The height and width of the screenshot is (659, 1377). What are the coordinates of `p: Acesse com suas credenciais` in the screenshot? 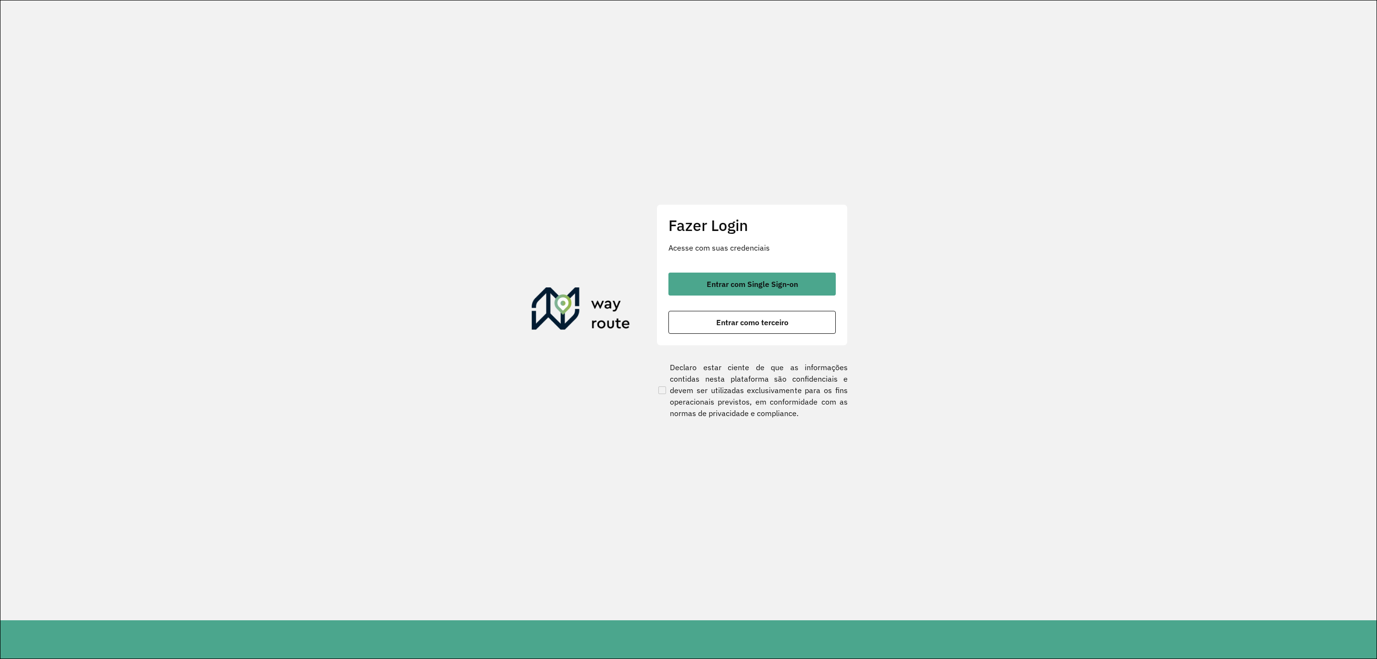 It's located at (752, 248).